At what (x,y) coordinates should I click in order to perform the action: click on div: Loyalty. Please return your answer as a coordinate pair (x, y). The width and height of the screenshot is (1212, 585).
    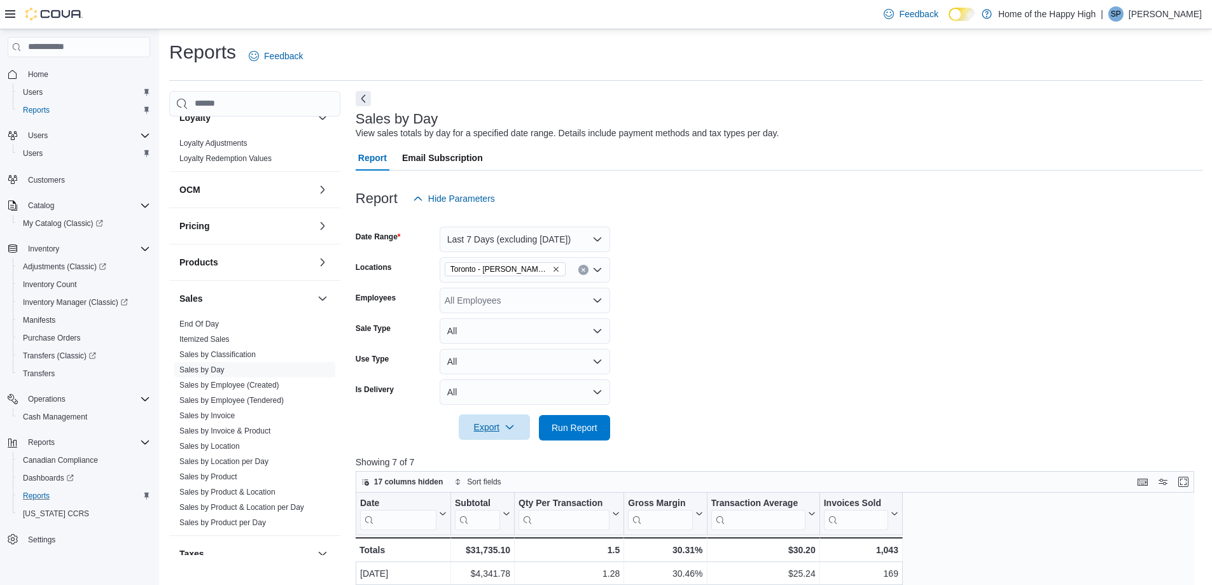
    Looking at the image, I should click on (254, 153).